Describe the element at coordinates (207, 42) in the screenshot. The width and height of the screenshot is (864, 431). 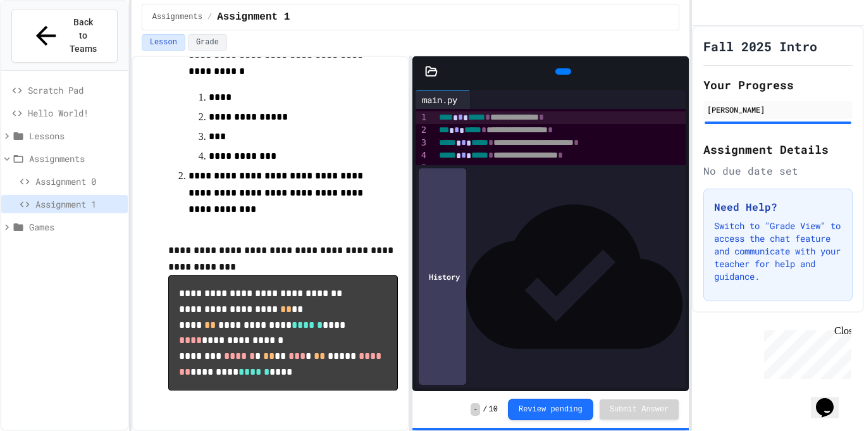
I see `button: Grade` at that location.